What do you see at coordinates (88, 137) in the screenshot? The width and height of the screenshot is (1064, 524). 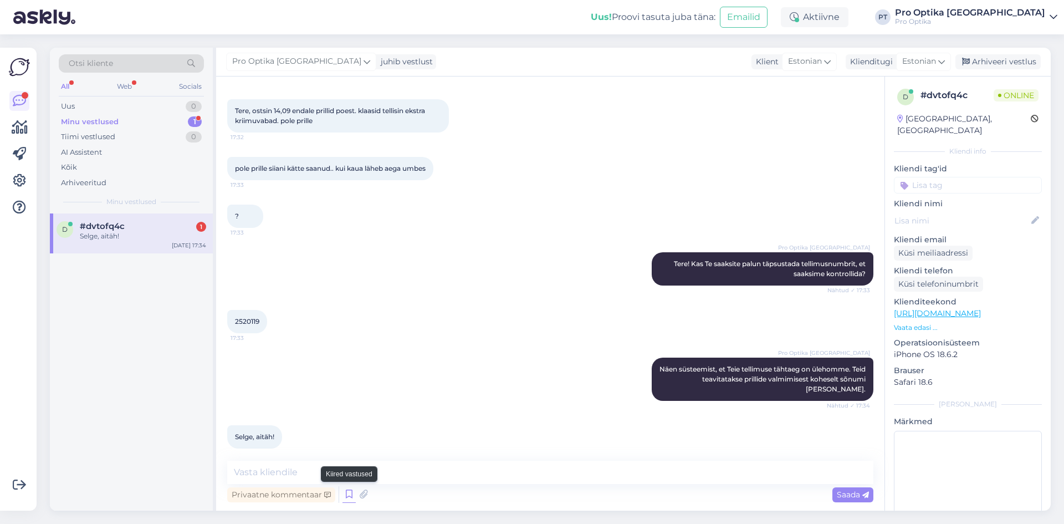 I see `div: Tiimi vestlused` at bounding box center [88, 137].